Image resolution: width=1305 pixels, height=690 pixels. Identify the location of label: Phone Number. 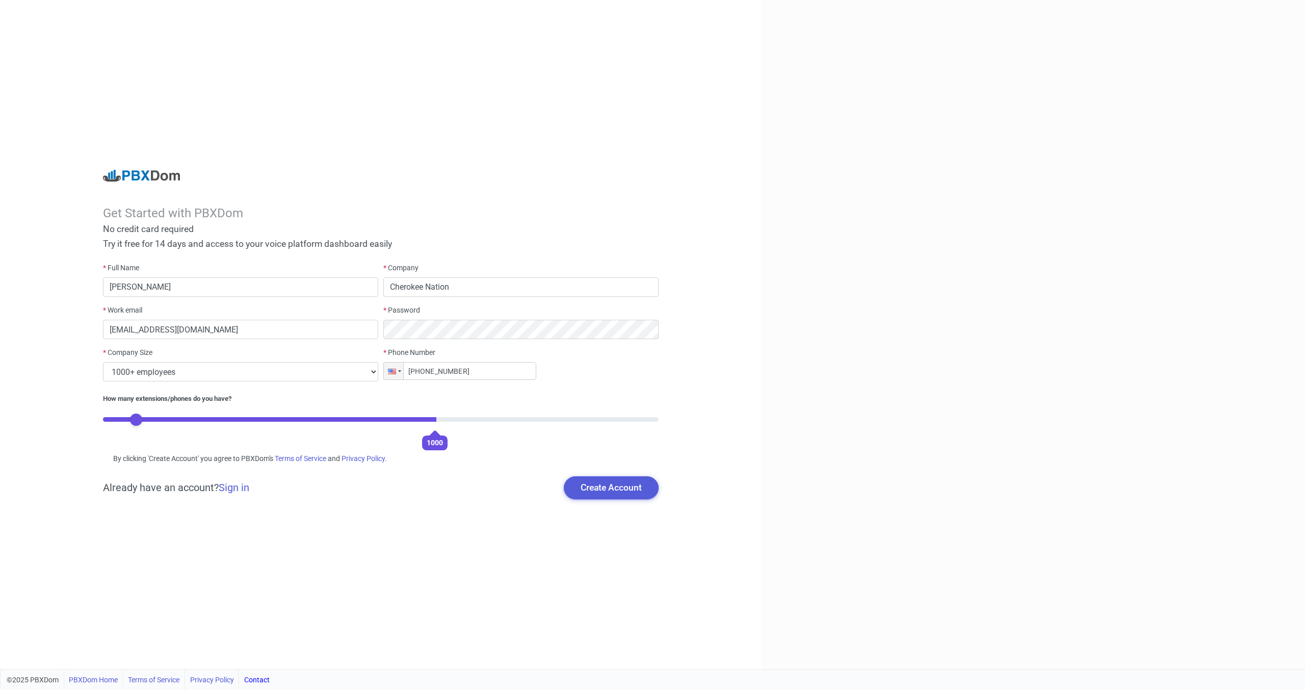
(409, 352).